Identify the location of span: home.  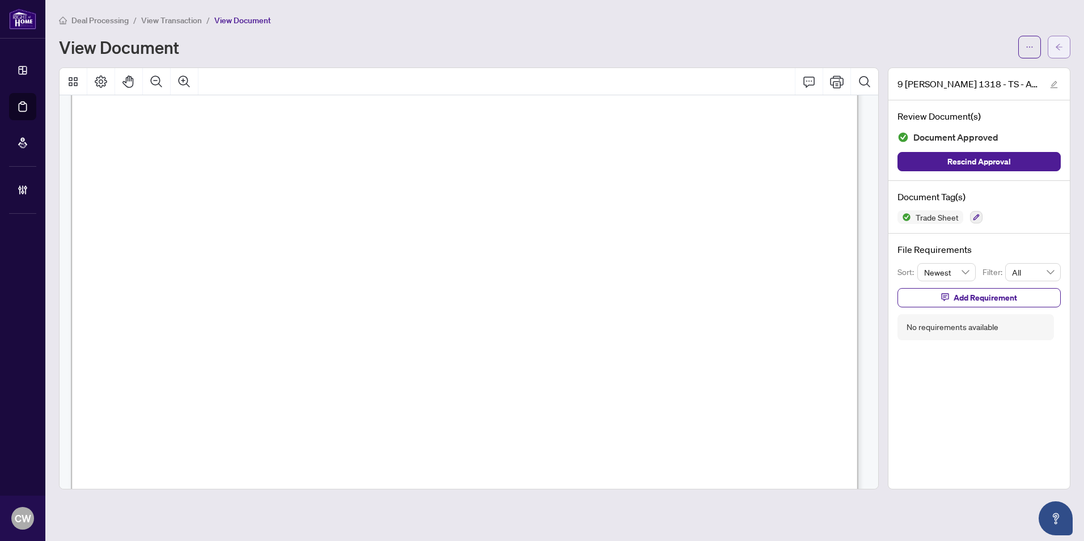
(63, 20).